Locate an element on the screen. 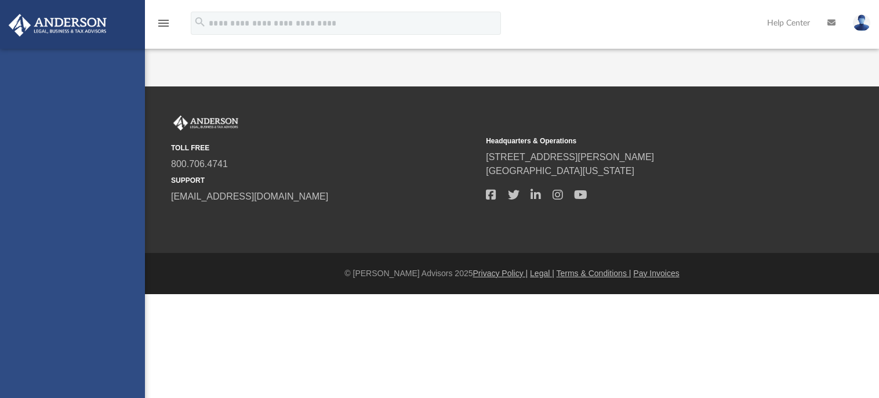 This screenshot has height=398, width=879. small: Headquarters & Operations is located at coordinates (639, 141).